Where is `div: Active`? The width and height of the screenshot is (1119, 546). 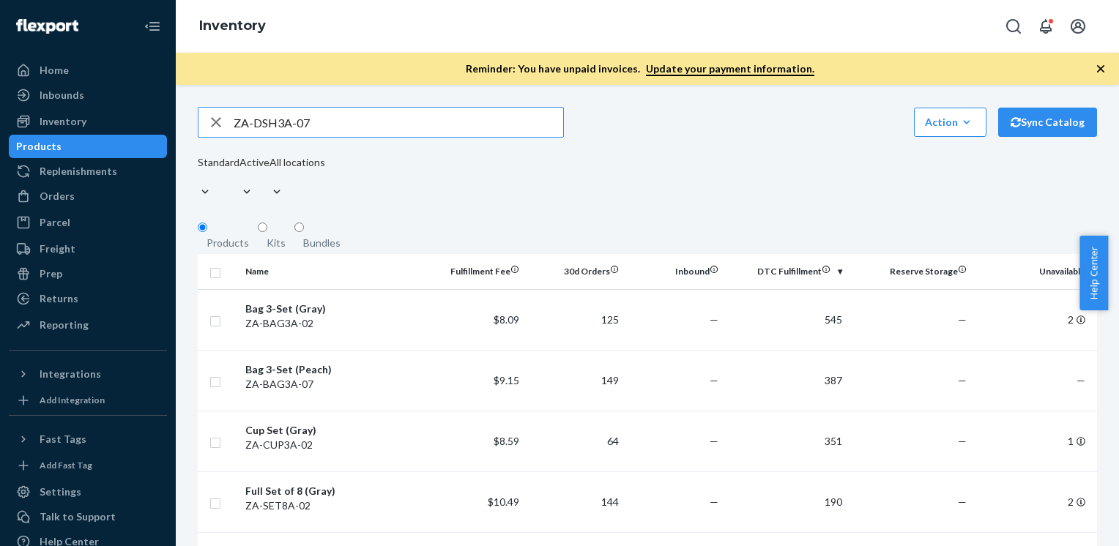
div: Active is located at coordinates (254, 163).